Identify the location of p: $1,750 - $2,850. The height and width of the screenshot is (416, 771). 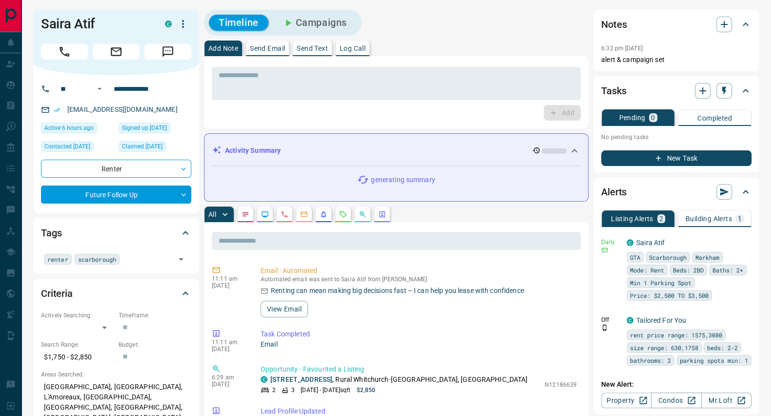
(77, 357).